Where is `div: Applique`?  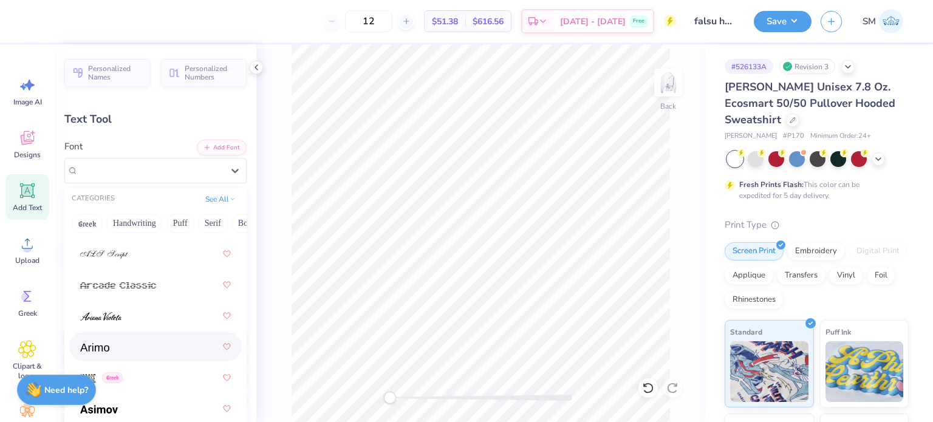 div: Applique is located at coordinates (749, 276).